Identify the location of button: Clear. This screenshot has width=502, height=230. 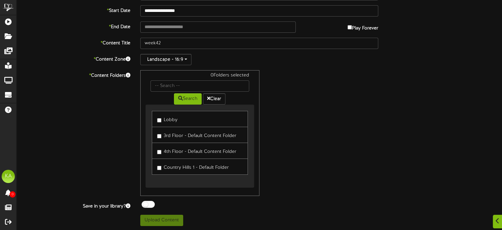
(214, 99).